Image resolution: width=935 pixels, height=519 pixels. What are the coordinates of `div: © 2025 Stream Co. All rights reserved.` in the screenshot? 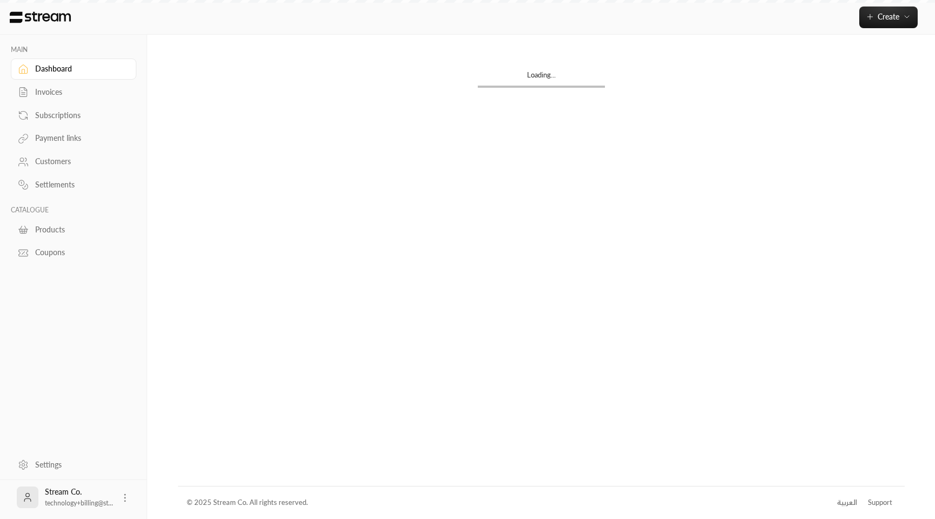 It's located at (247, 502).